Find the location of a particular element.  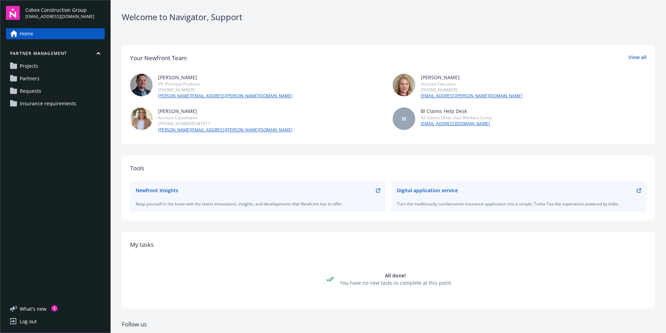

a: Insurance requirements is located at coordinates (55, 103).